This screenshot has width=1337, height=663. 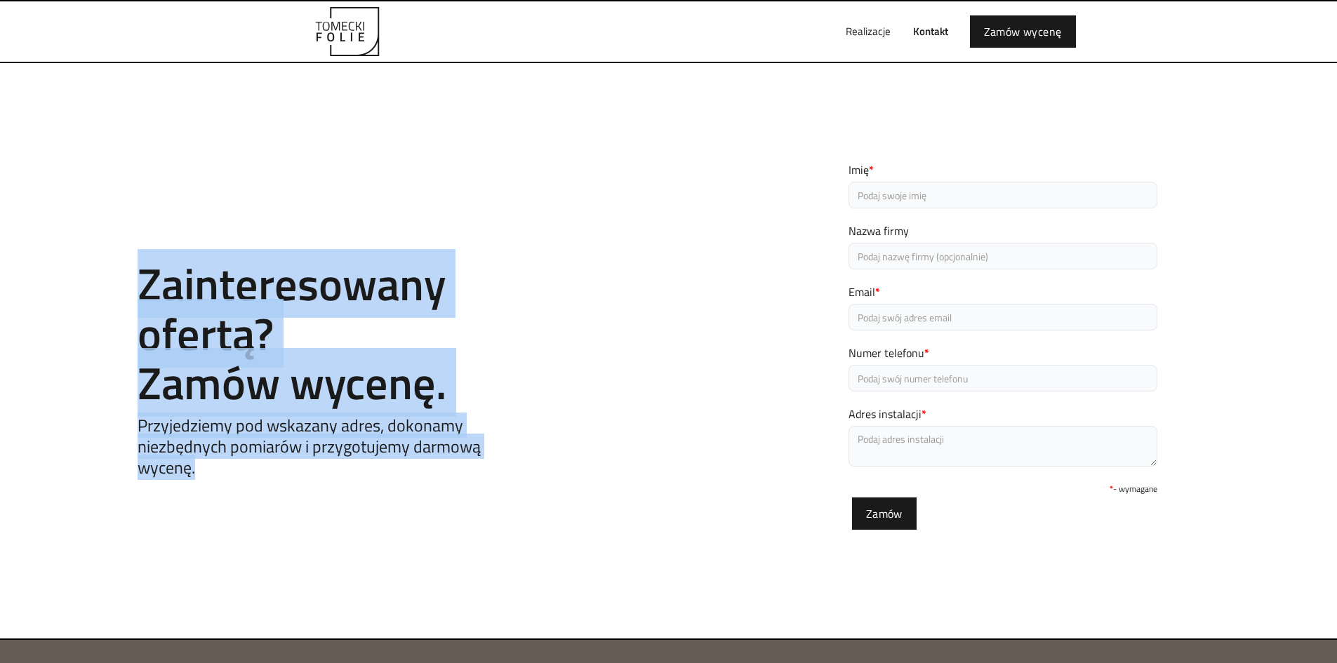 I want to click on input: Podaj swoje imię, so click(x=1003, y=195).